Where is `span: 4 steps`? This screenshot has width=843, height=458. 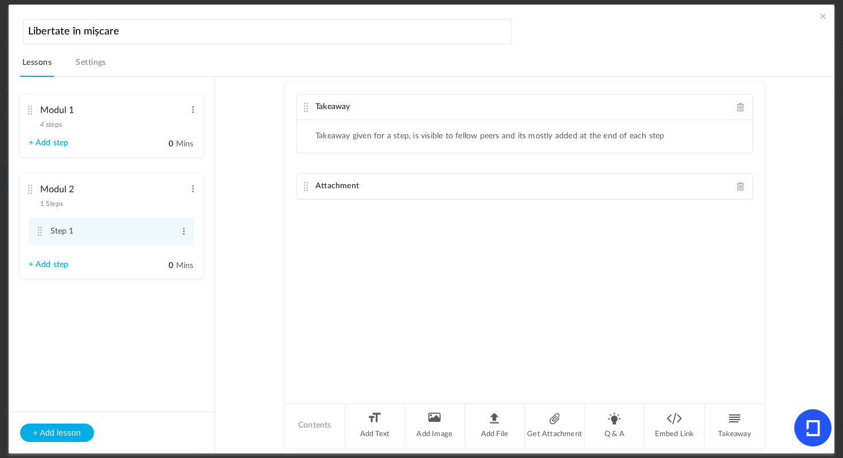
span: 4 steps is located at coordinates (51, 125).